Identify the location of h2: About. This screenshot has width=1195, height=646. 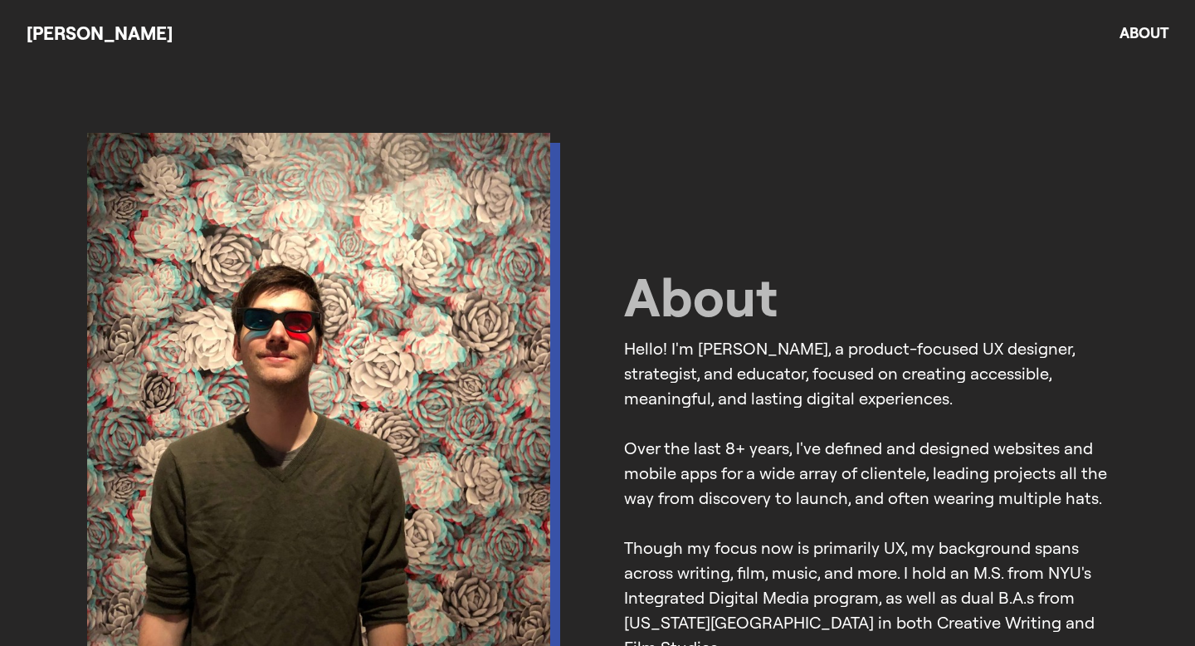
(701, 297).